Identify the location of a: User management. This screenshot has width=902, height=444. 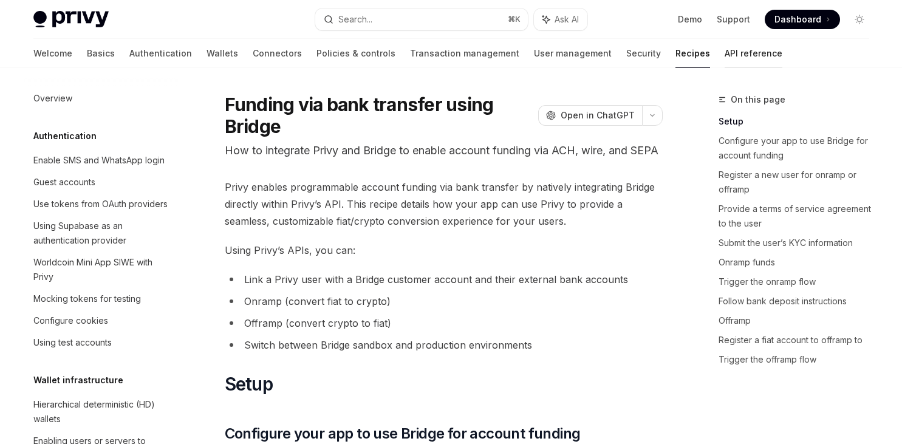
(573, 53).